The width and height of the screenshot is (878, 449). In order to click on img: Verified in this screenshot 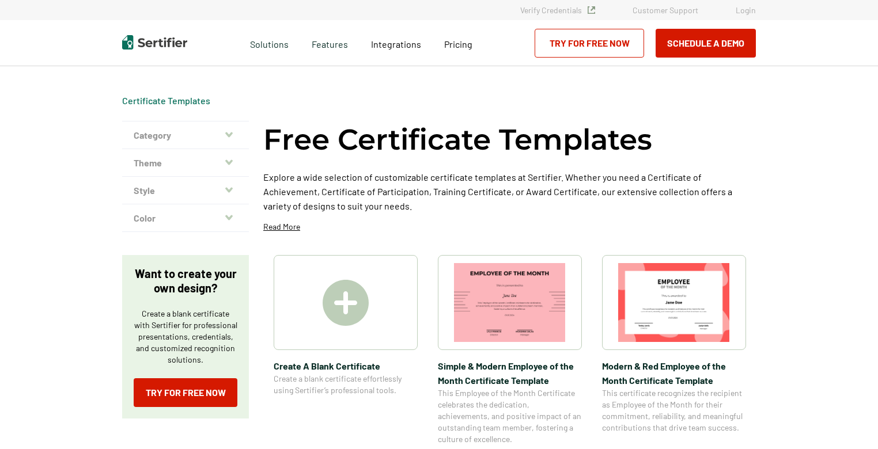, I will do `click(591, 10)`.